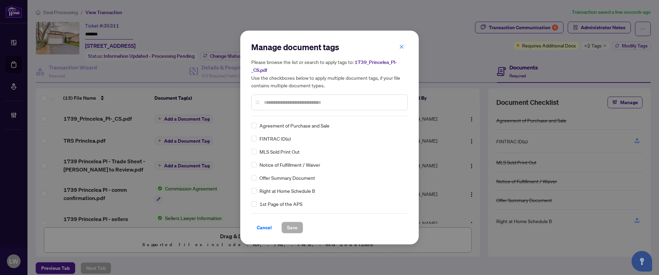 The image size is (659, 275). Describe the element at coordinates (264, 227) in the screenshot. I see `span: Cancel` at that location.